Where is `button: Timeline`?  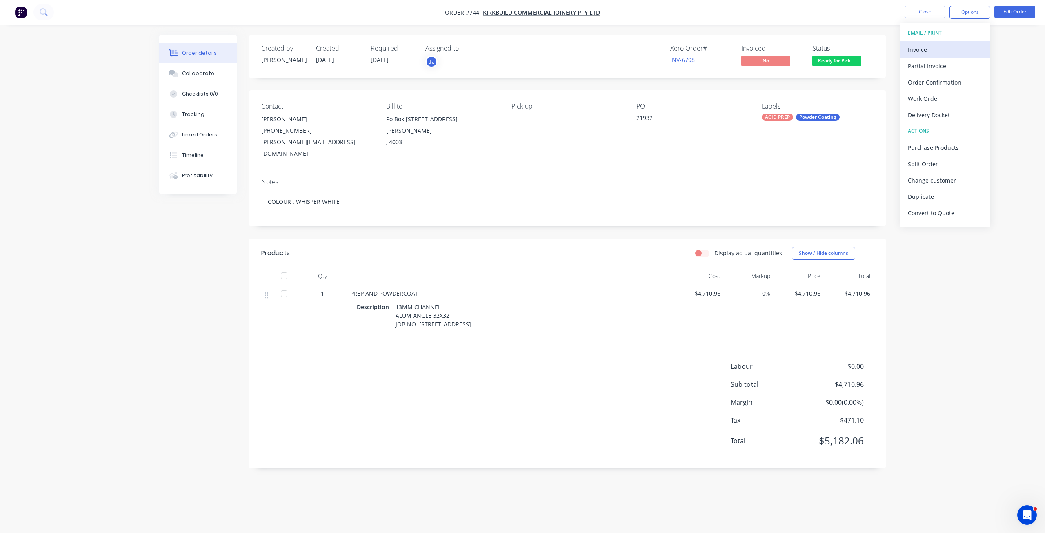
button: Timeline is located at coordinates (198, 155).